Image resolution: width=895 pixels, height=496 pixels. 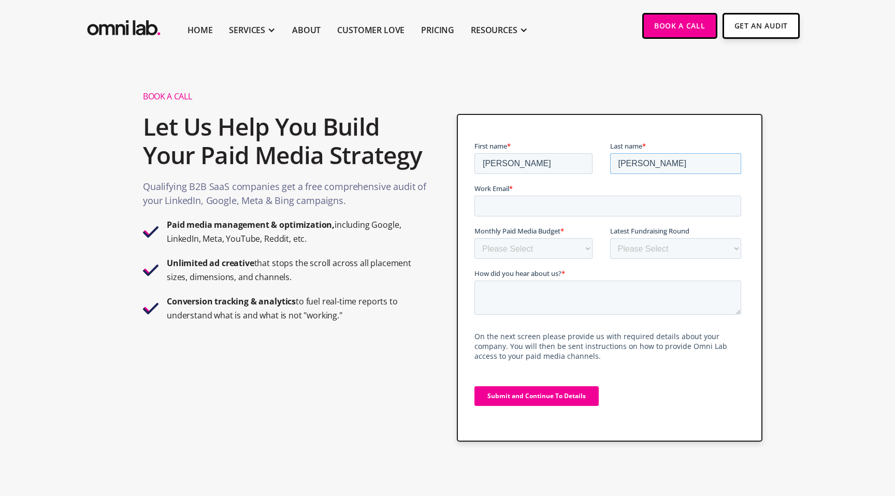 What do you see at coordinates (761, 26) in the screenshot?
I see `a: Get An Audit` at bounding box center [761, 26].